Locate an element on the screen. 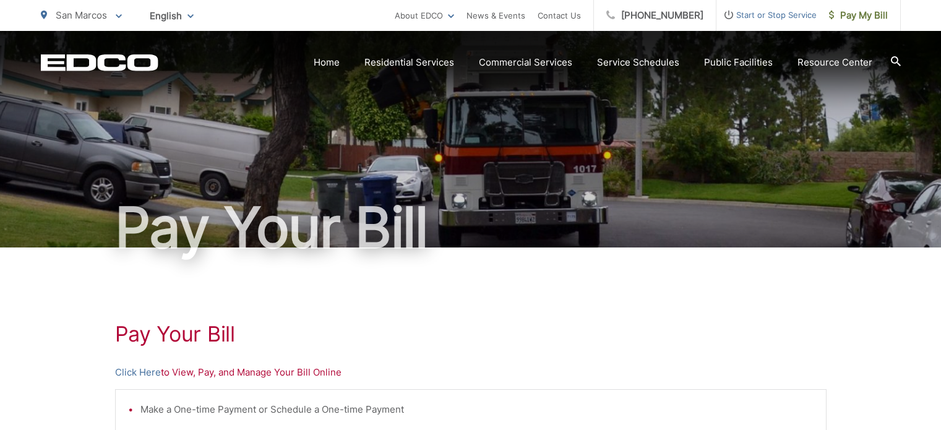 This screenshot has height=430, width=941. span: Pay My Bill is located at coordinates (858, 15).